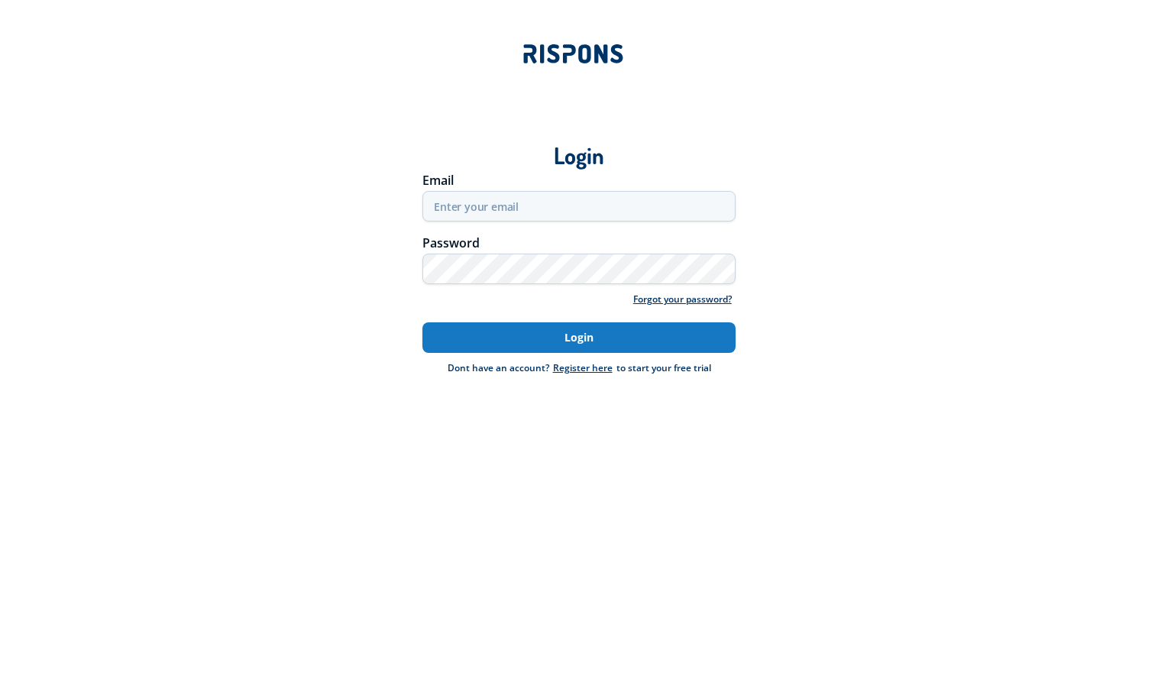 The height and width of the screenshot is (676, 1158). What do you see at coordinates (579, 144) in the screenshot?
I see `div: Login` at bounding box center [579, 144].